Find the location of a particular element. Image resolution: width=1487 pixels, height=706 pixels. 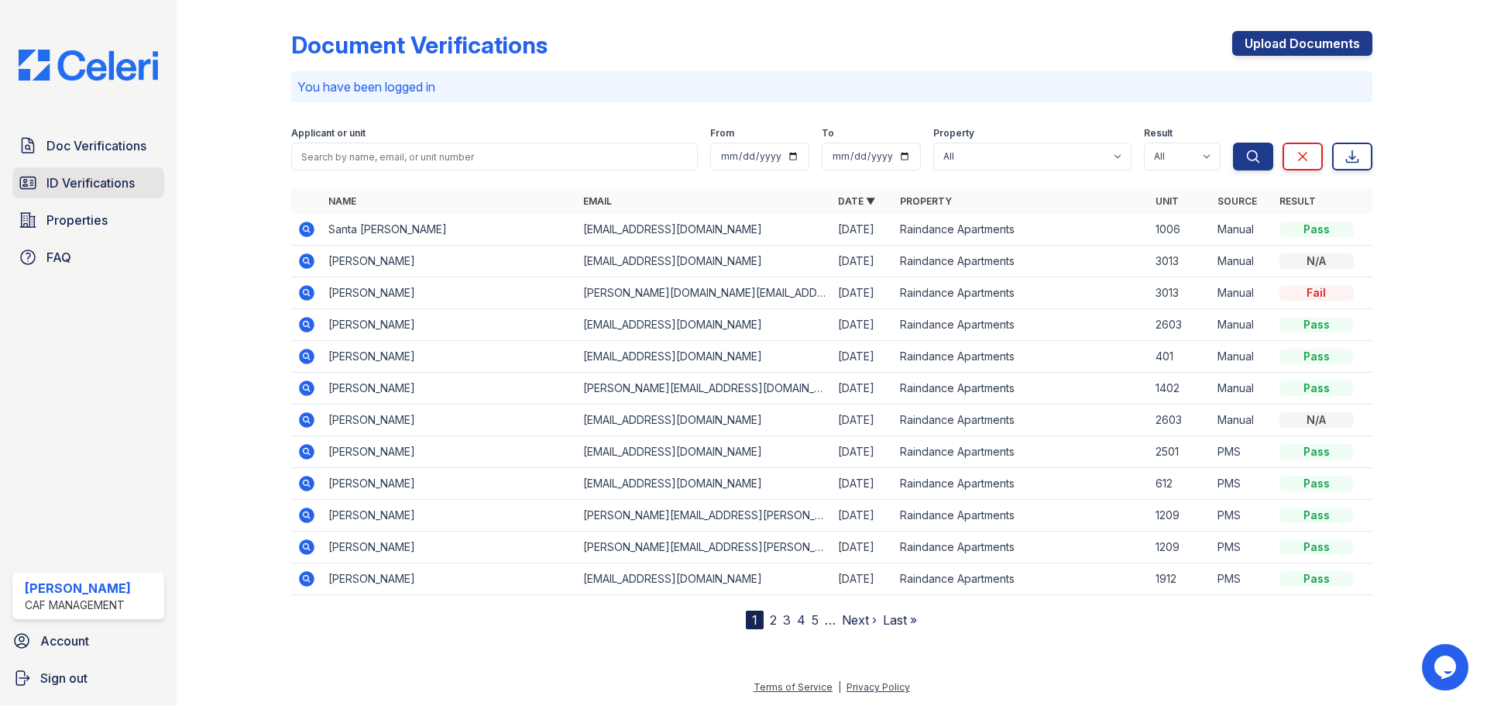

div: Fail is located at coordinates (1317, 293).